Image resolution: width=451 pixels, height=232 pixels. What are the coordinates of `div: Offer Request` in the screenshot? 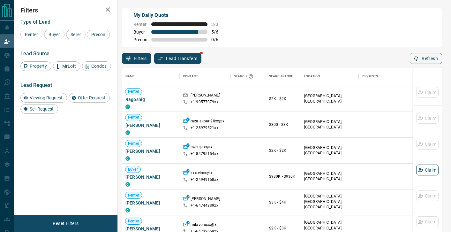 It's located at (89, 98).